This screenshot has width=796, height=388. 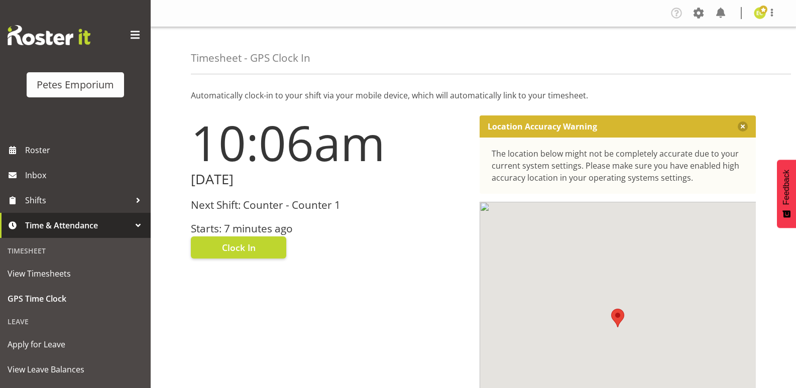 What do you see at coordinates (760, 13) in the screenshot?
I see `img: emma-croft7499.jpg` at bounding box center [760, 13].